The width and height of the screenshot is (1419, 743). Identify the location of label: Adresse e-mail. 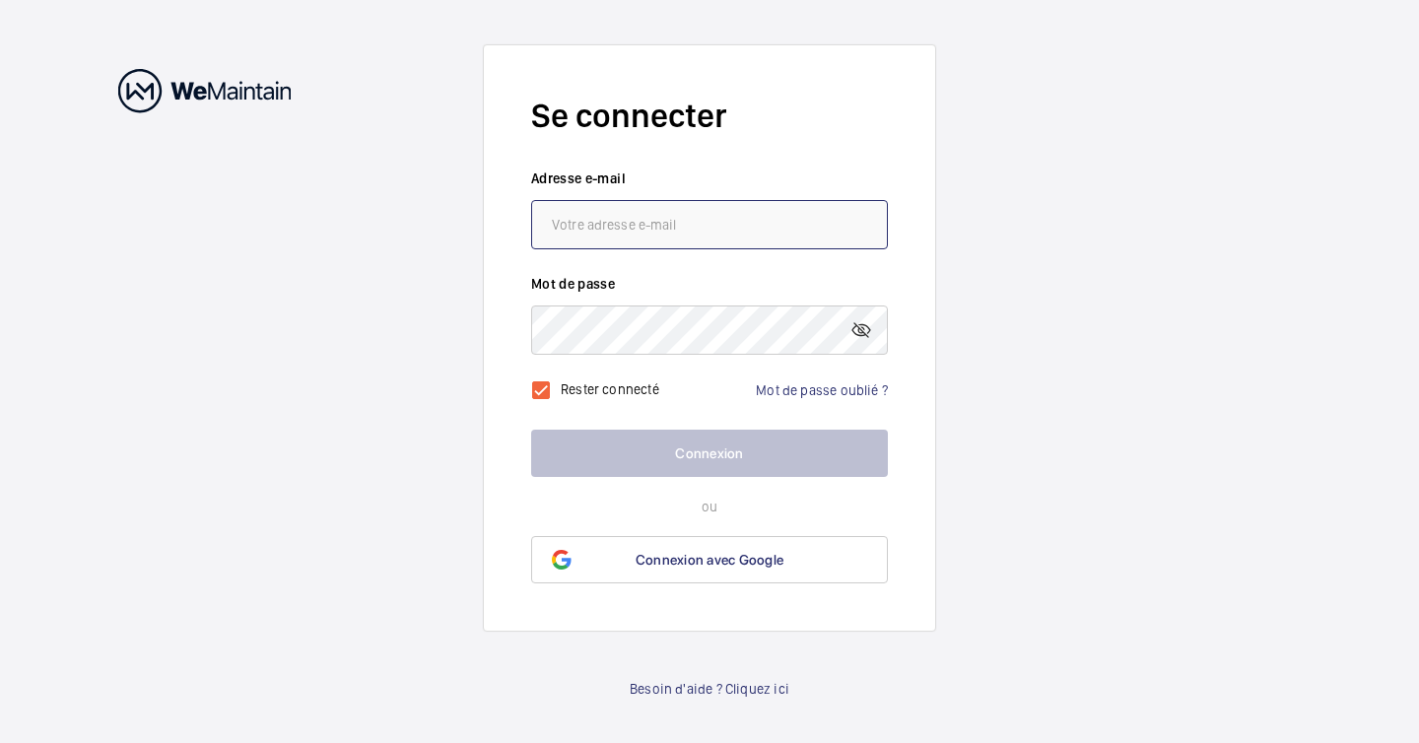
(710, 178).